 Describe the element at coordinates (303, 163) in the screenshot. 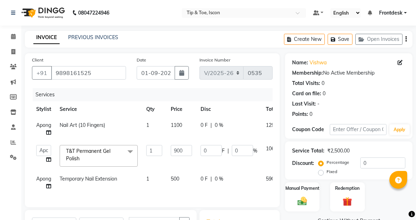

I see `div: Discount:` at that location.